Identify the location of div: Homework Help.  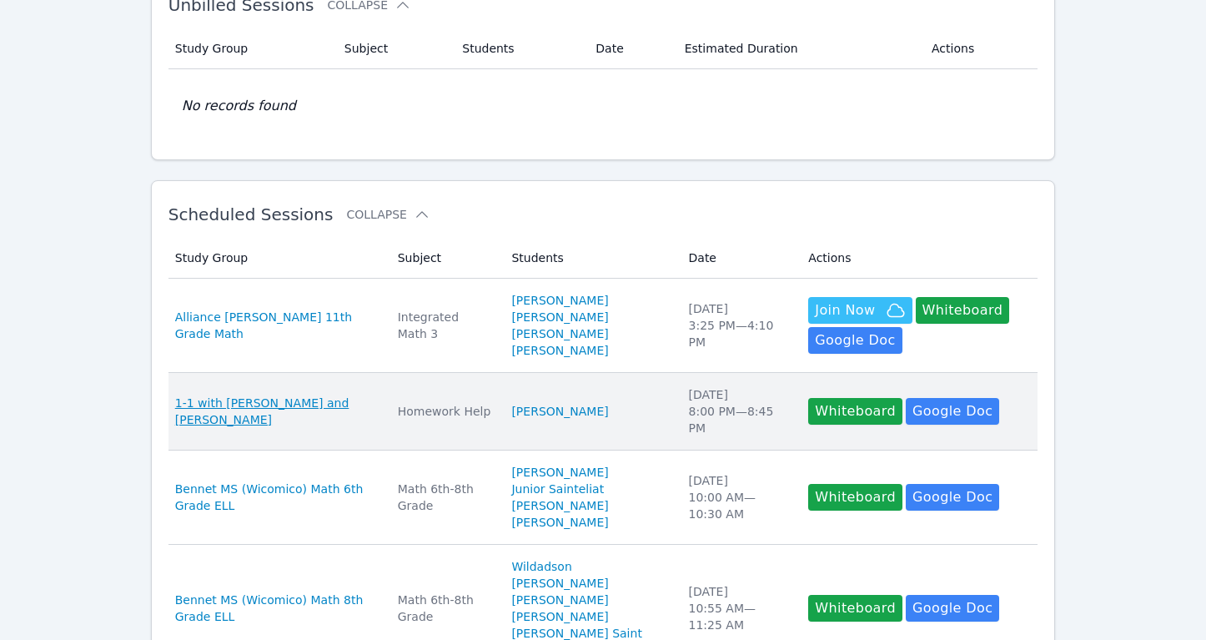
(444, 411).